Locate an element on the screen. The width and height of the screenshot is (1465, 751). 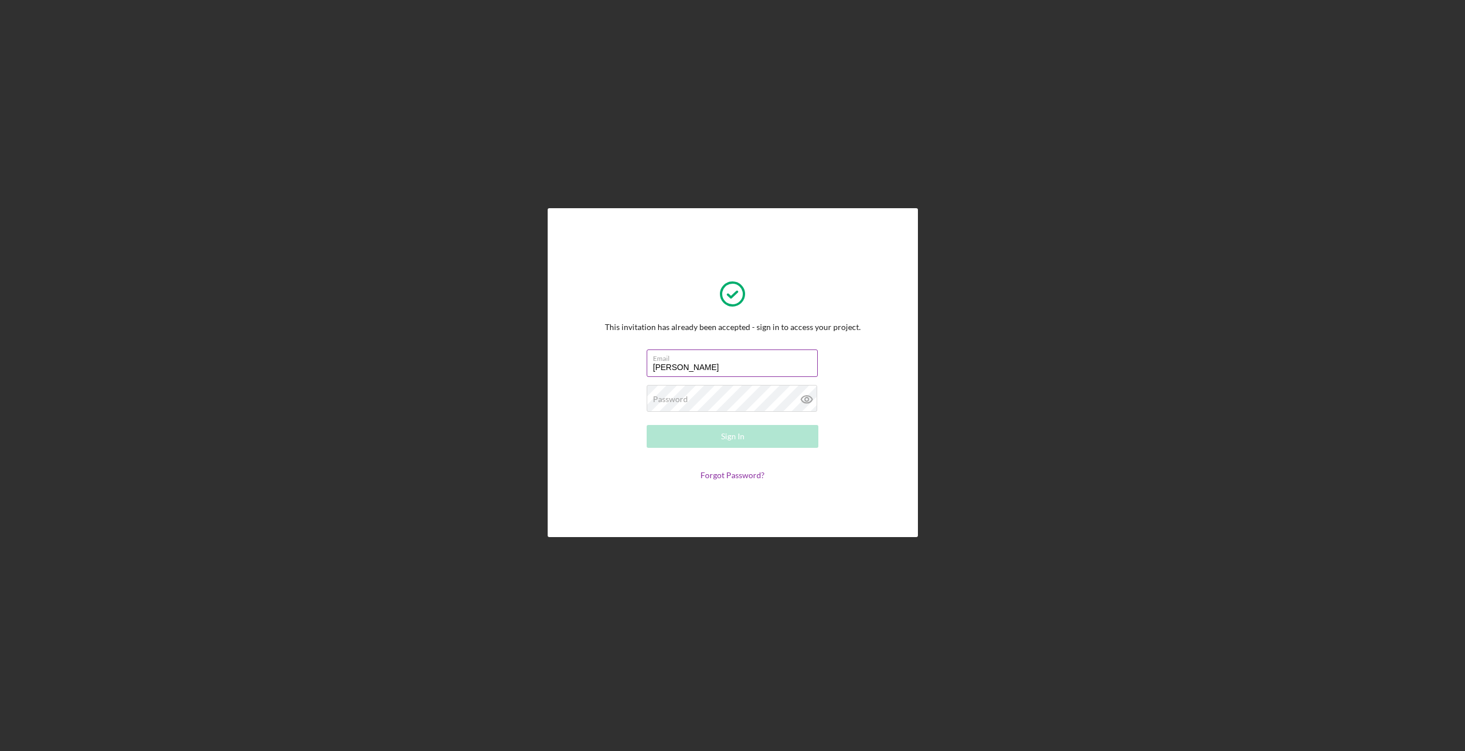
a: Forgot Password? is located at coordinates (733, 475).